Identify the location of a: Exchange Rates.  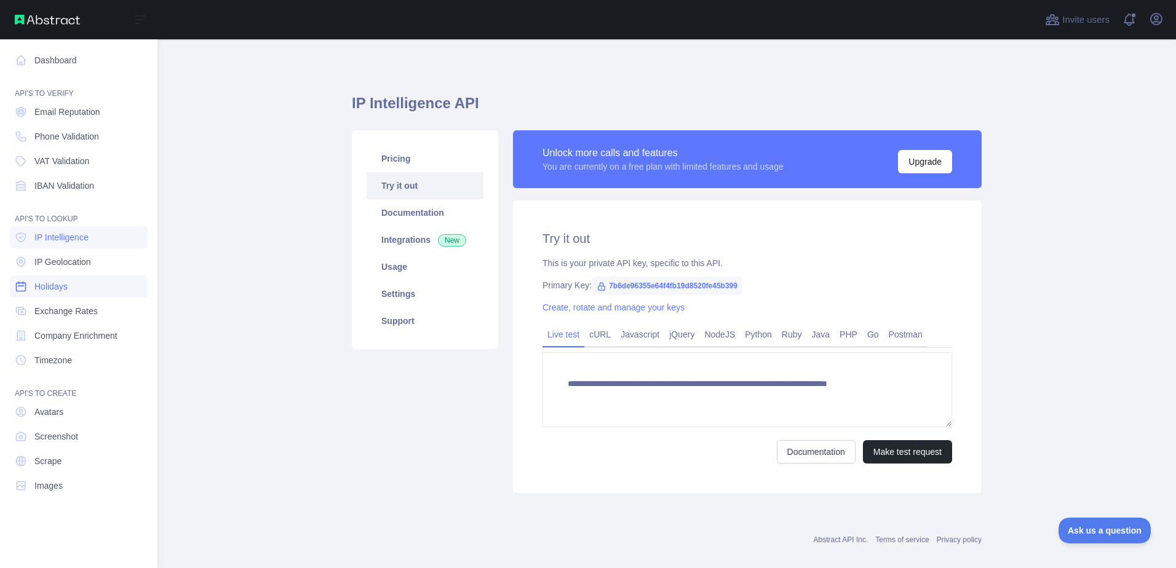
(79, 311).